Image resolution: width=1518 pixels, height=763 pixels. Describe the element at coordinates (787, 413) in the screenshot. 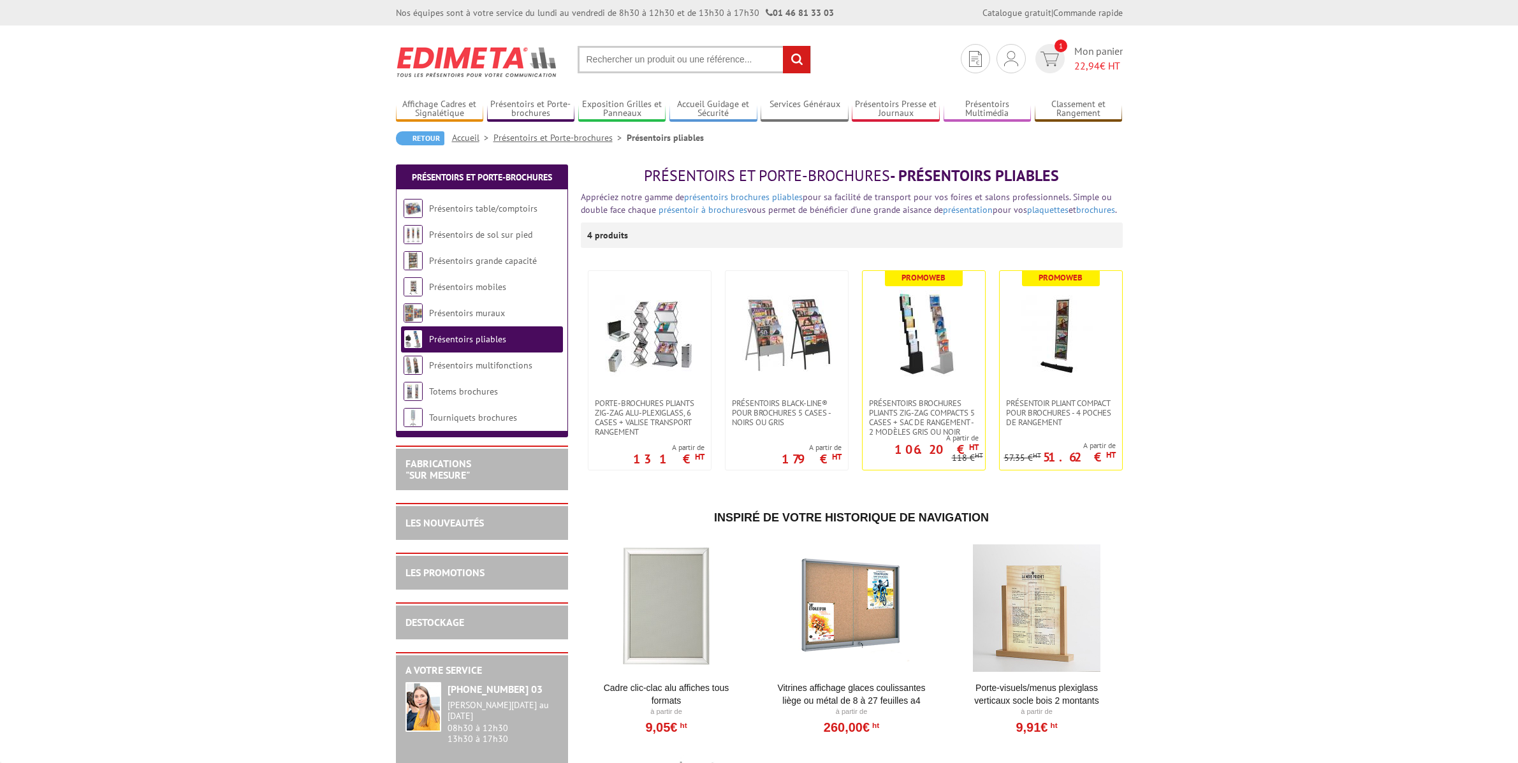

I see `a: Présentoirs Black-Line® pour brochures 5 Cases - Noirs ou Gris` at that location.